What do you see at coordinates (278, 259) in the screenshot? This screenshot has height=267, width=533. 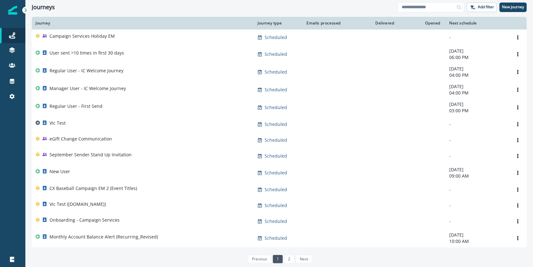 I see `a: Page 1 is your current page` at bounding box center [278, 259].